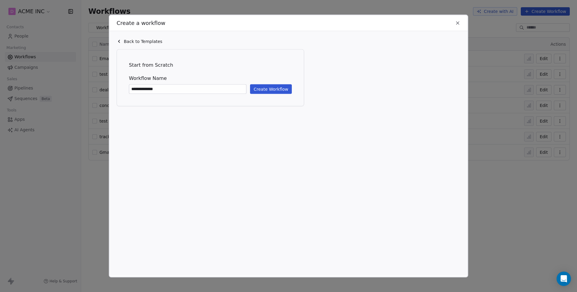 This screenshot has width=577, height=292. What do you see at coordinates (563, 279) in the screenshot?
I see `div: Open Intercom Messenger` at bounding box center [563, 279].